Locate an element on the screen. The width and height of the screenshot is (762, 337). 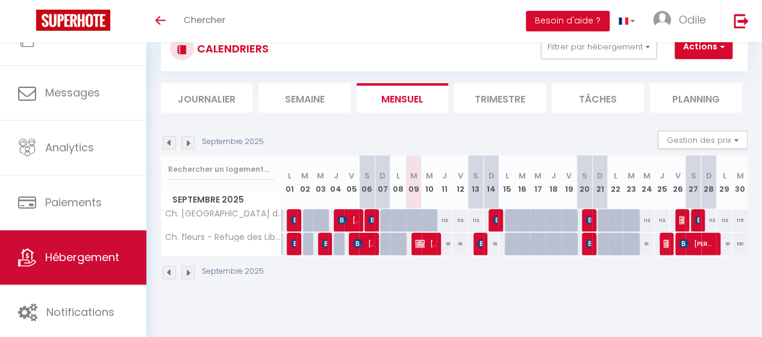
th: 22 is located at coordinates (615, 182).